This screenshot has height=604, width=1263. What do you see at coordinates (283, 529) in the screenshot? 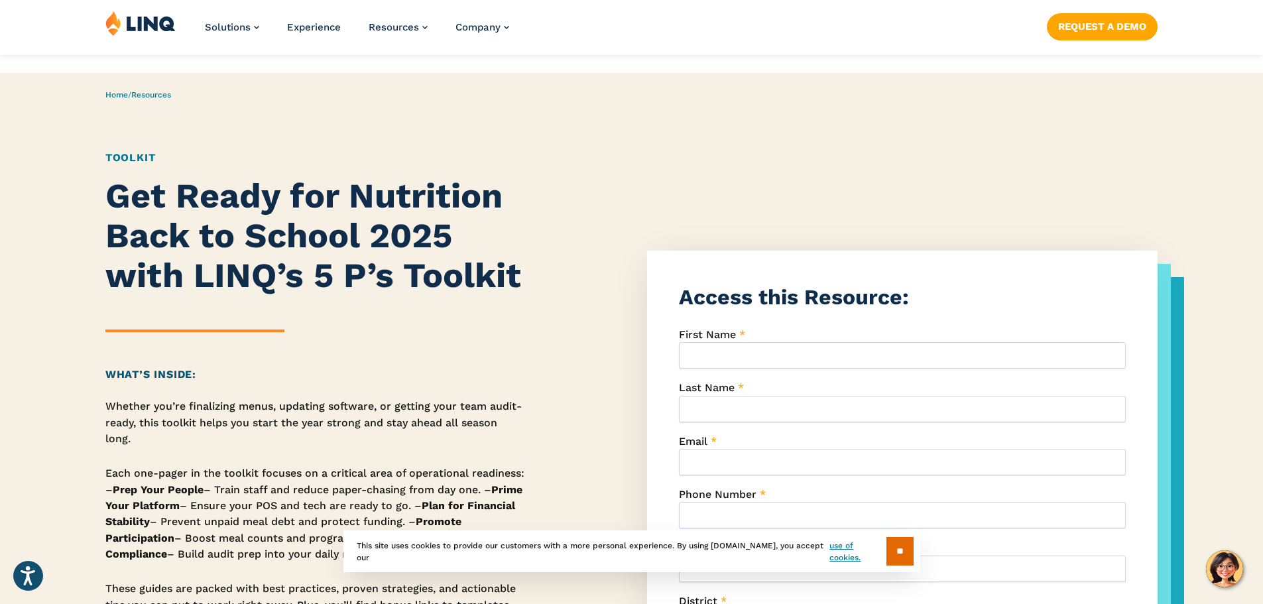
I see `strong: Promote Participation` at bounding box center [283, 529].